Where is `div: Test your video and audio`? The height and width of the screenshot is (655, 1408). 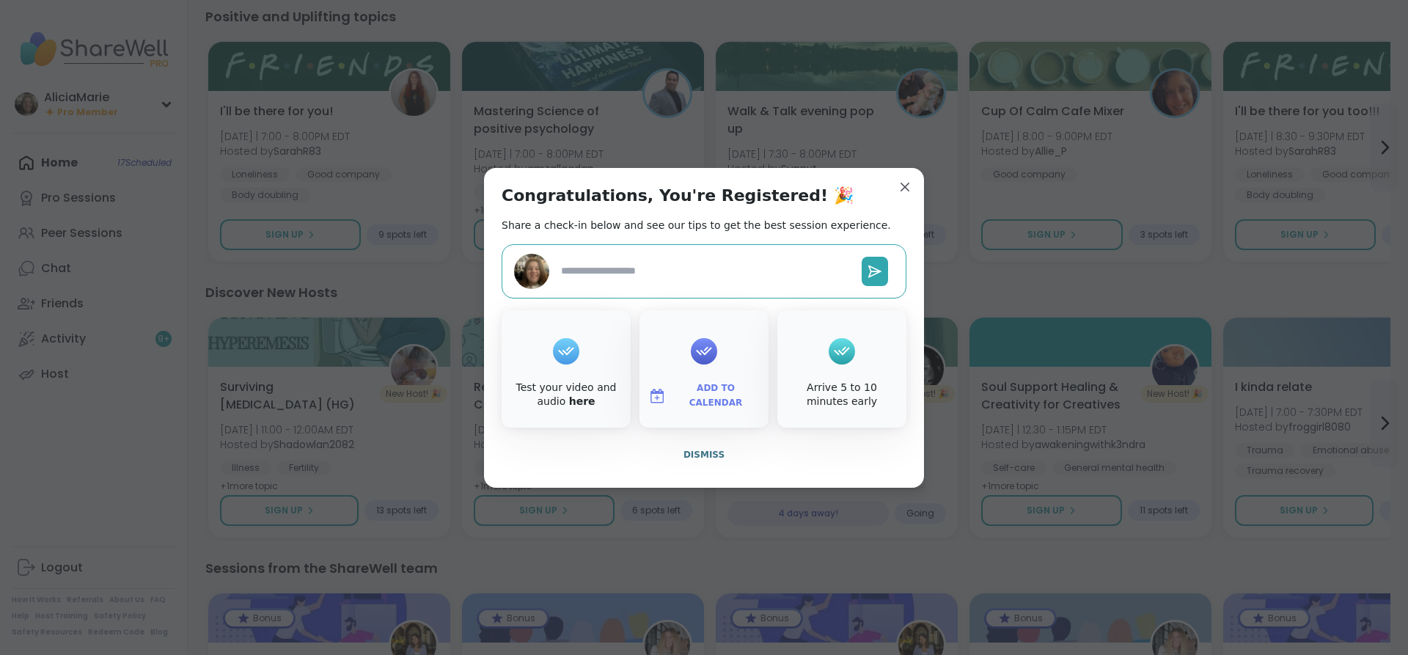
div: Test your video and audio is located at coordinates (566, 395).